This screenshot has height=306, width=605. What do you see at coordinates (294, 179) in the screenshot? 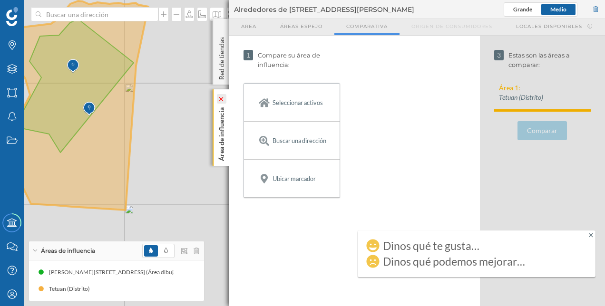
I see `p: Ubicar marcador` at bounding box center [294, 179].